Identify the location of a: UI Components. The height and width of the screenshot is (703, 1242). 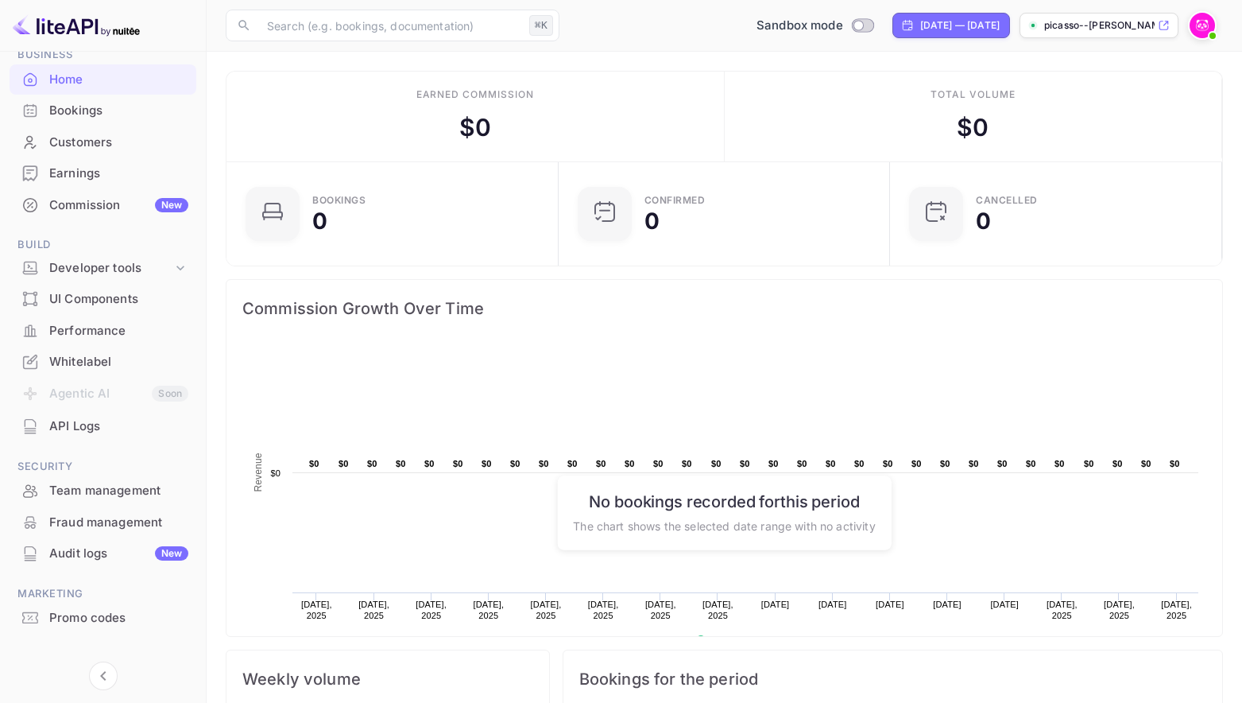
(103, 298).